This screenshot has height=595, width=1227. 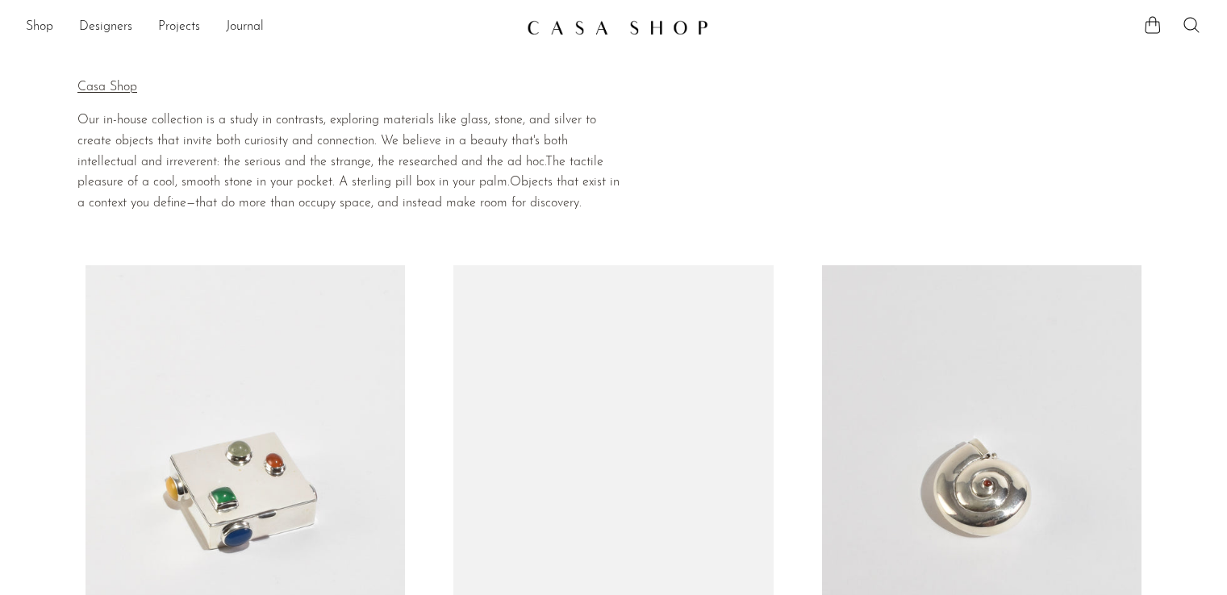 What do you see at coordinates (336, 140) in the screenshot?
I see `span: Our in-house collection is a study in contrasts, exploring materials like glass, stone, and silve...` at bounding box center [336, 140].